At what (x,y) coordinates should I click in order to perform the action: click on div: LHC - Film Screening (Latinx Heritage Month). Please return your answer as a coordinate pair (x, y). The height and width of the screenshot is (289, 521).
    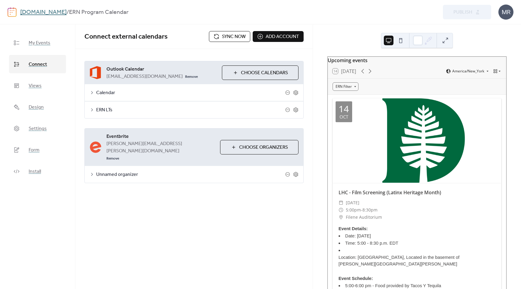
    Looking at the image, I should click on (417, 192).